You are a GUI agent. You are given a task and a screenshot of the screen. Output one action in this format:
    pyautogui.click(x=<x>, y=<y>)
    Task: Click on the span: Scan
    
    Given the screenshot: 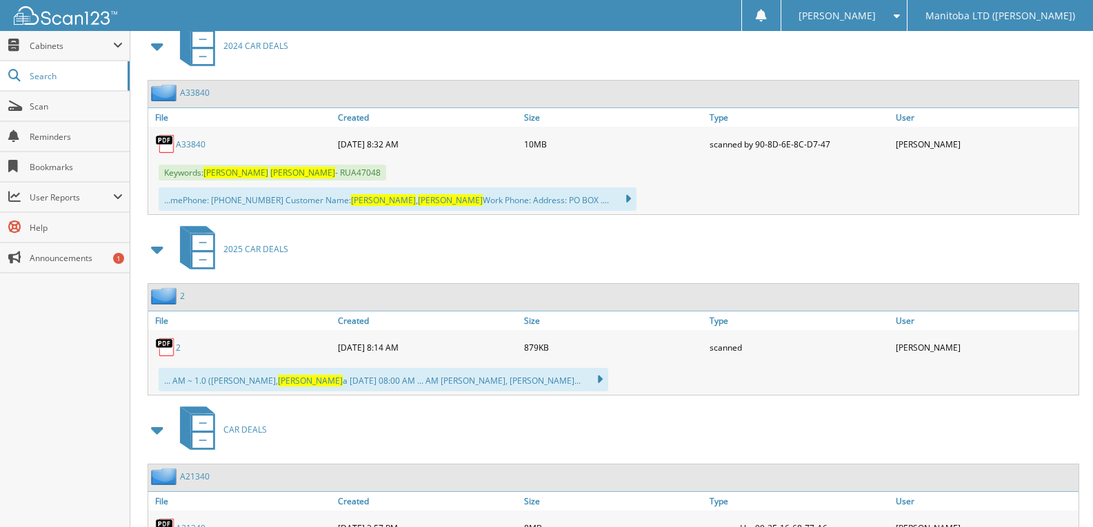 What is the action you would take?
    pyautogui.click(x=76, y=106)
    